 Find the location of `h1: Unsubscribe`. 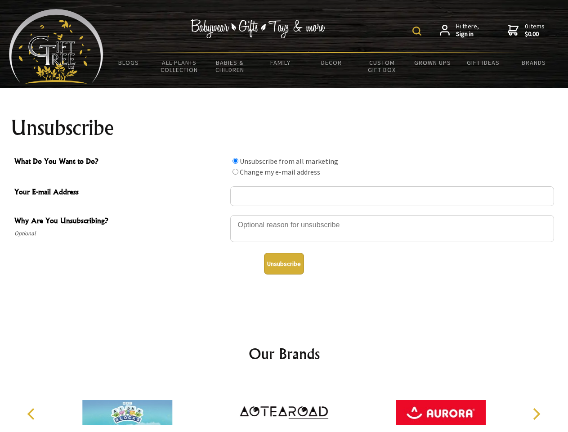

h1: Unsubscribe is located at coordinates (284, 128).